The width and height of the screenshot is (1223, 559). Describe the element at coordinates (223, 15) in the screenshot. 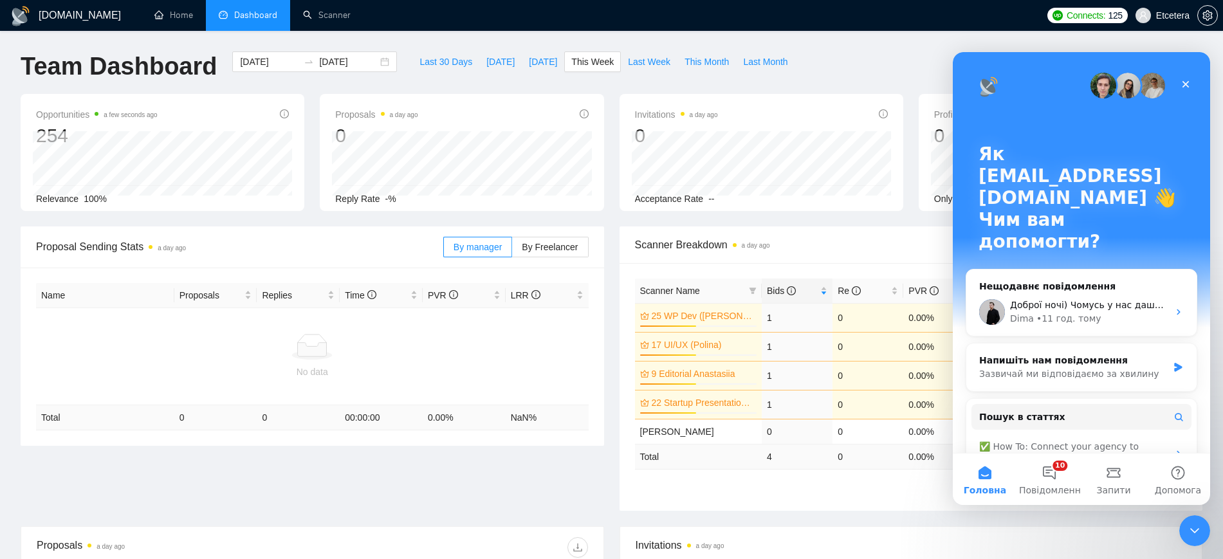

I see `span: dashboard` at that location.